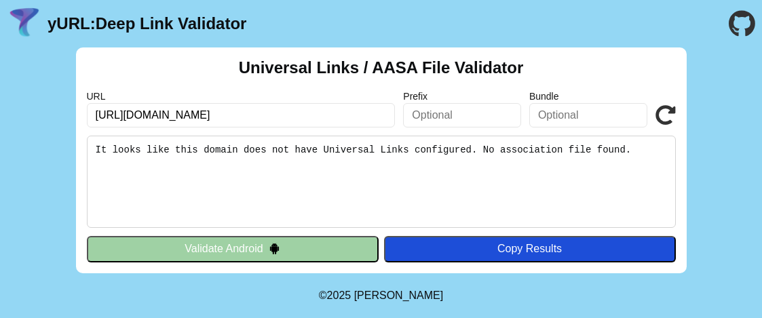 This screenshot has width=762, height=318. Describe the element at coordinates (241, 115) in the screenshot. I see `input: Required` at that location.